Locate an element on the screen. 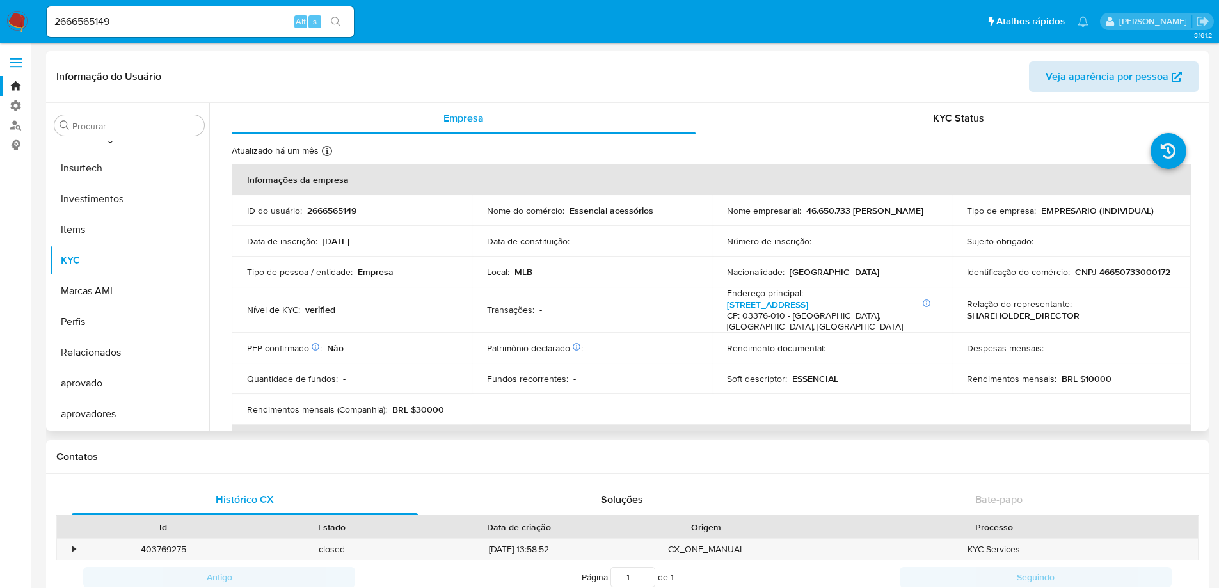 The height and width of the screenshot is (588, 1219). p: PEP confirmado : is located at coordinates (284, 348).